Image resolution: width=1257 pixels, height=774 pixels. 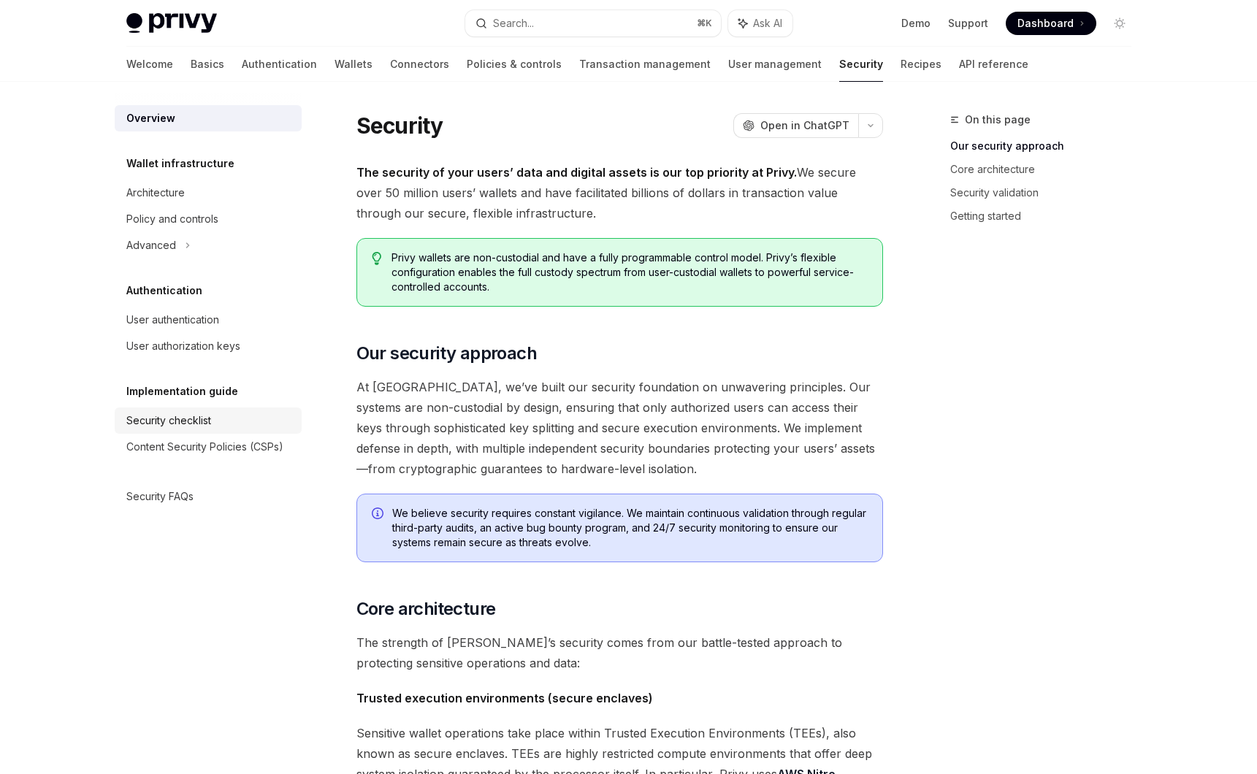 What do you see at coordinates (150, 64) in the screenshot?
I see `a: Welcome` at bounding box center [150, 64].